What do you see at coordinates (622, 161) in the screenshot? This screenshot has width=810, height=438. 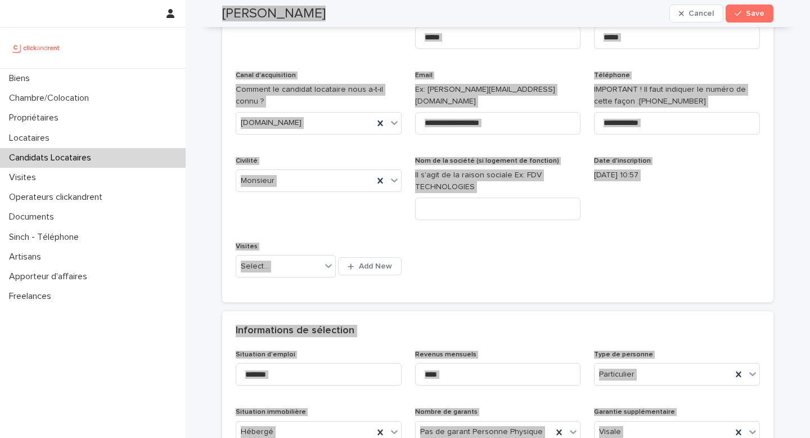 I see `span: Date d'inscription` at bounding box center [622, 161].